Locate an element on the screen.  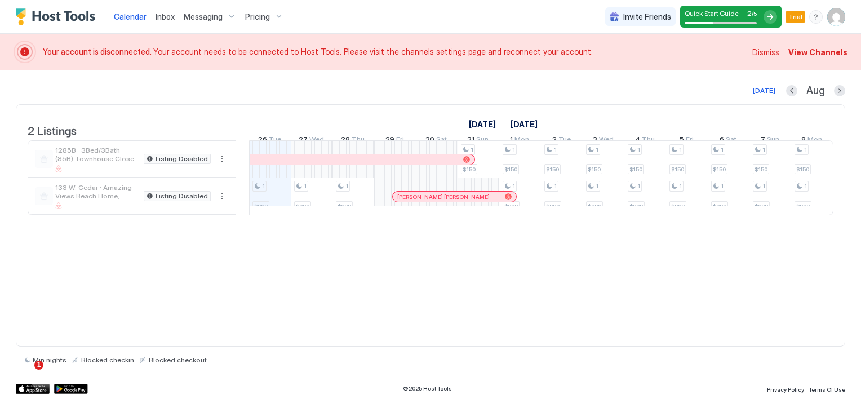
span: 3 is located at coordinates (595, 140).